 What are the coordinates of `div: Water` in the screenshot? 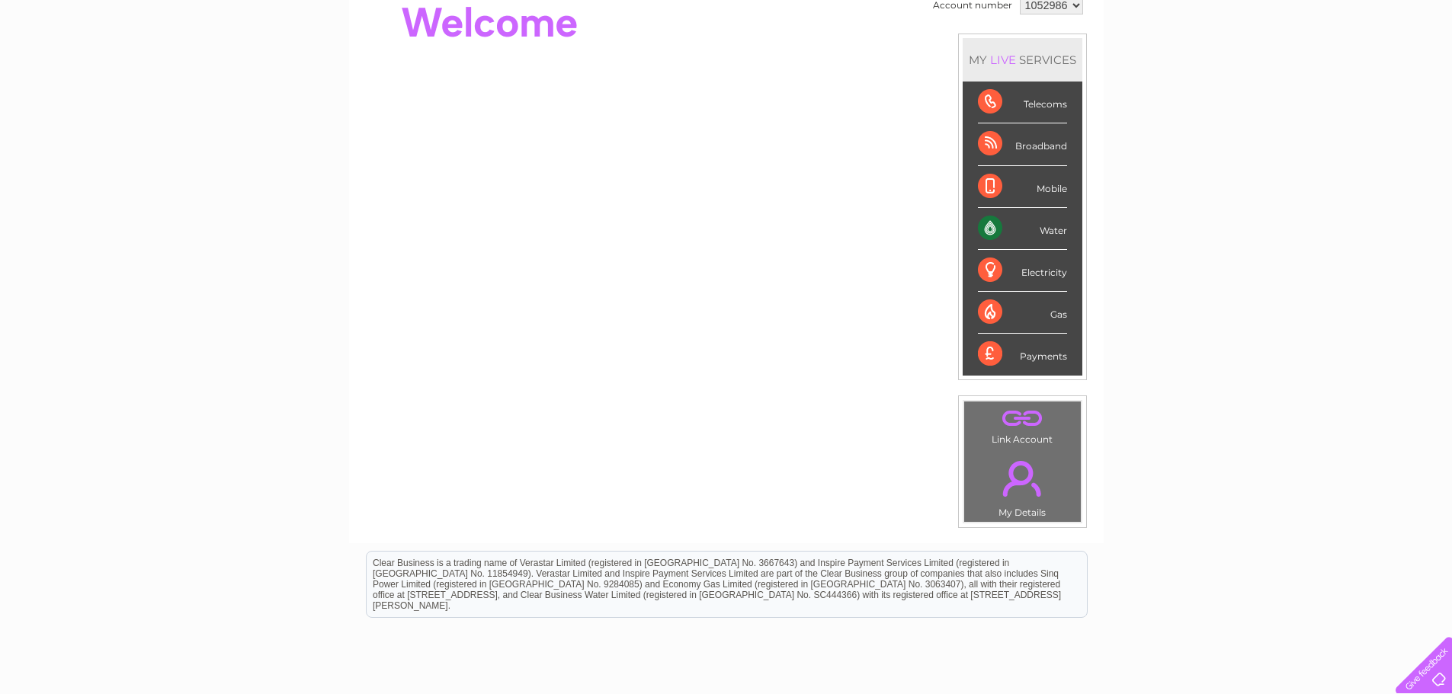 It's located at (1022, 229).